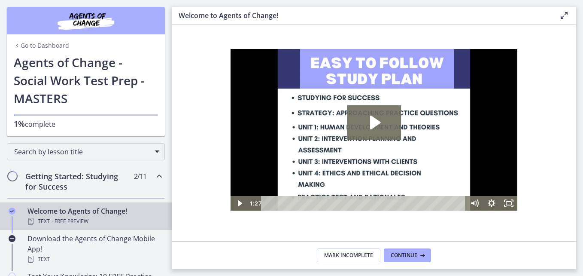 Image resolution: width=583 pixels, height=276 pixels. I want to click on img: Agents of Change, so click(86, 21).